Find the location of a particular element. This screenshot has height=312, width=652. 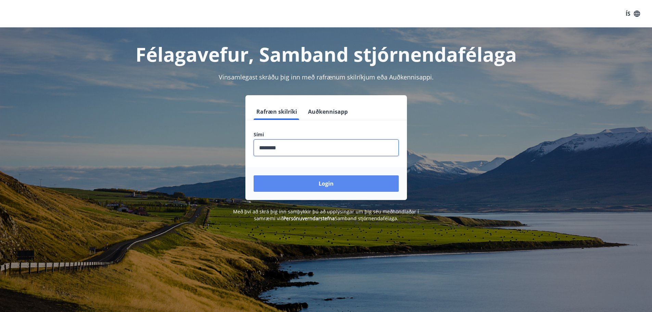

button: Rafræn skilríki is located at coordinates (277, 112).